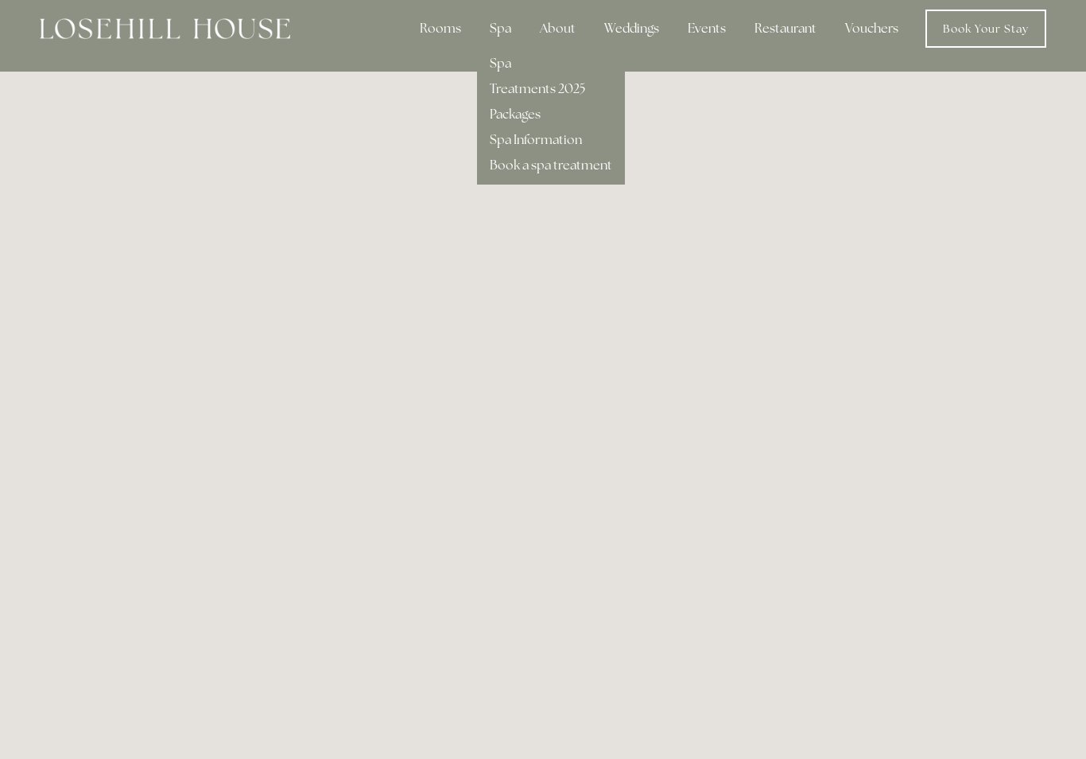  Describe the element at coordinates (557, 29) in the screenshot. I see `div: About` at that location.